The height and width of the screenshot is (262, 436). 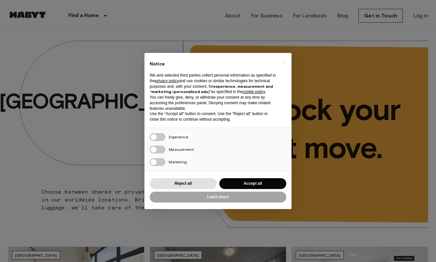 I want to click on strong: experience, measurement and “marketing (personalized ads)”, so click(x=211, y=89).